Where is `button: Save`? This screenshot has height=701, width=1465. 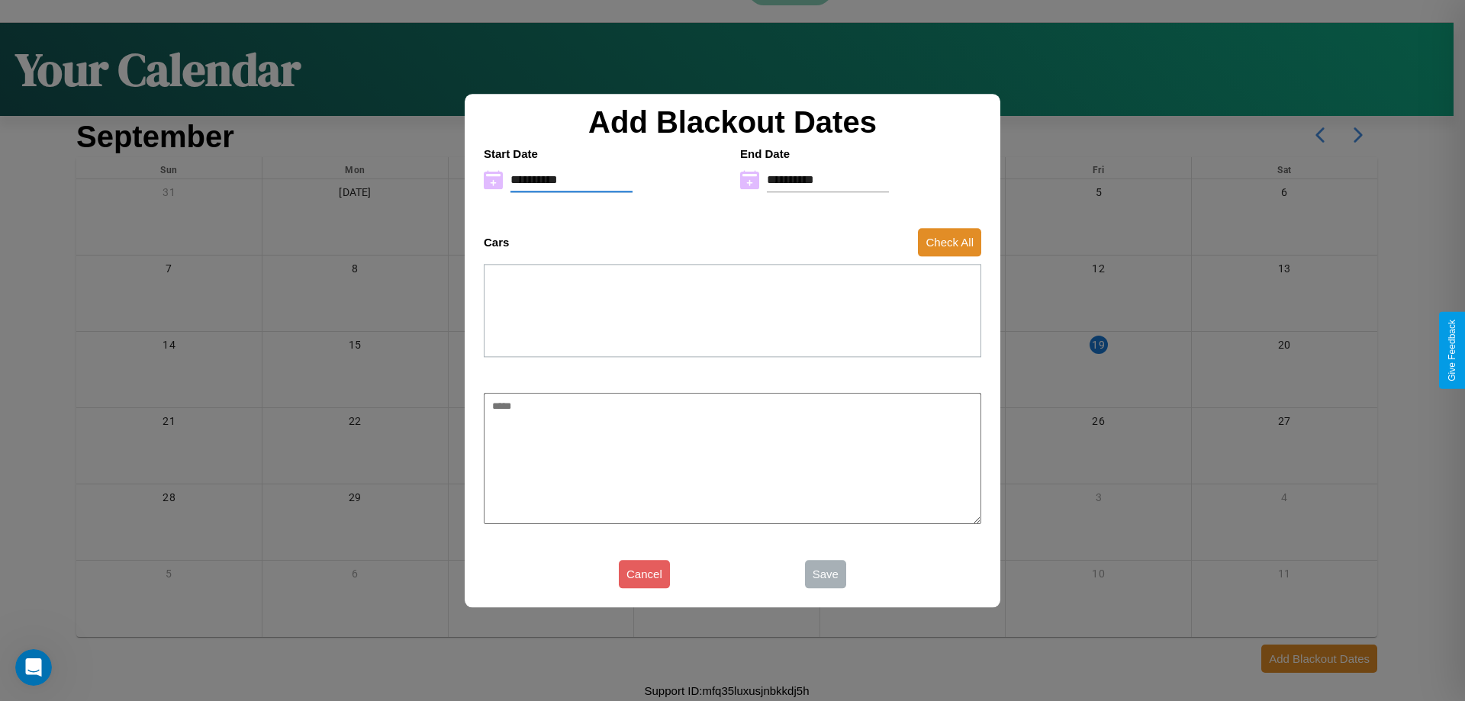
button: Save is located at coordinates (826, 574).